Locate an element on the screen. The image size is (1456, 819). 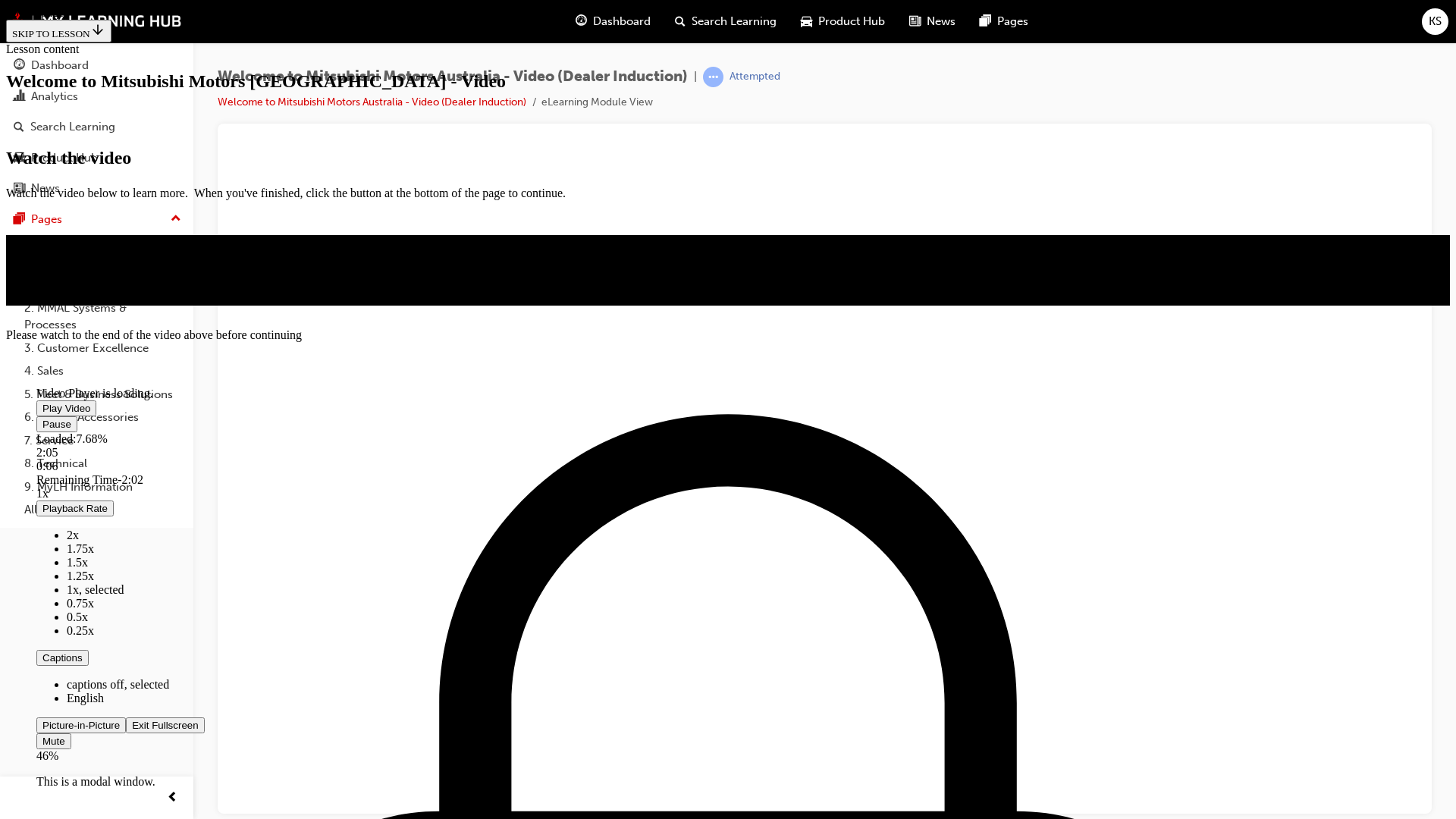
div: Top of page is located at coordinates (728, 12).